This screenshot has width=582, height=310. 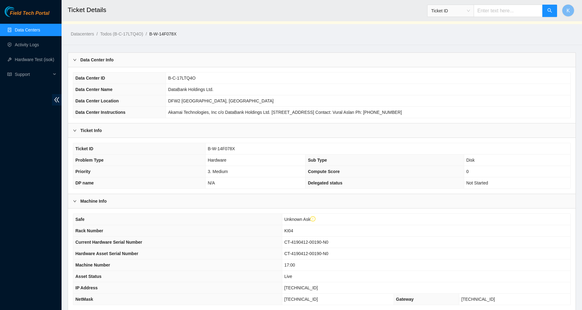 What do you see at coordinates (18, 11) in the screenshot?
I see `img: Akamai Technologies` at bounding box center [18, 11].